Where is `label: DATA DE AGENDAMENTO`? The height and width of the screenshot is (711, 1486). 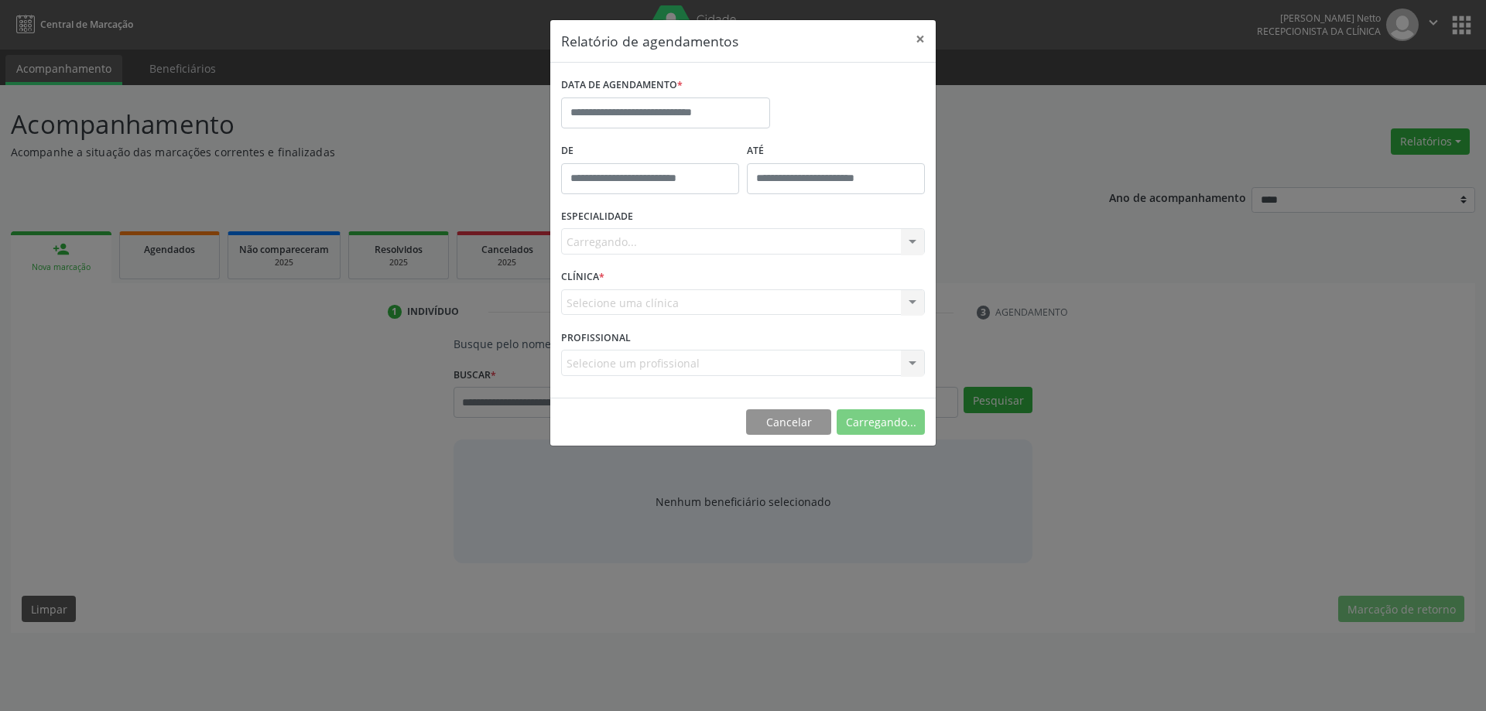 label: DATA DE AGENDAMENTO is located at coordinates (622, 85).